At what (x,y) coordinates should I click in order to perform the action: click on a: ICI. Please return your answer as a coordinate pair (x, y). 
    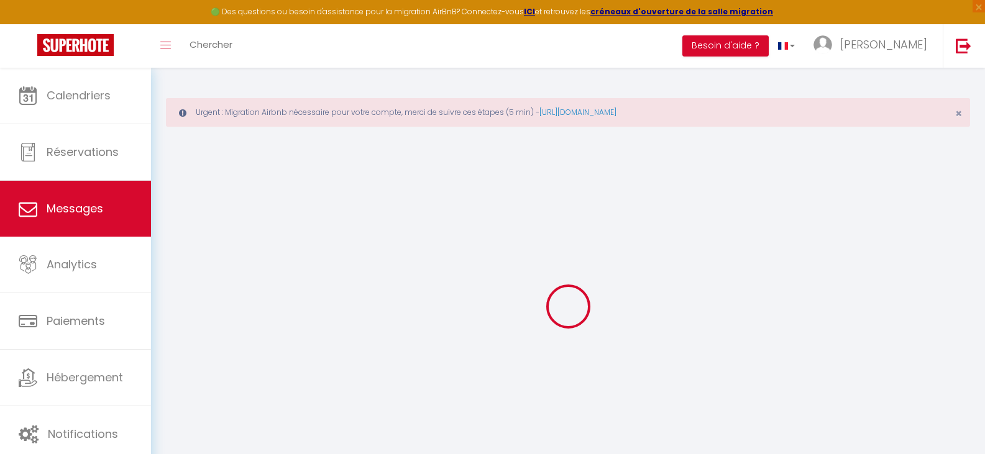
    Looking at the image, I should click on (529, 11).